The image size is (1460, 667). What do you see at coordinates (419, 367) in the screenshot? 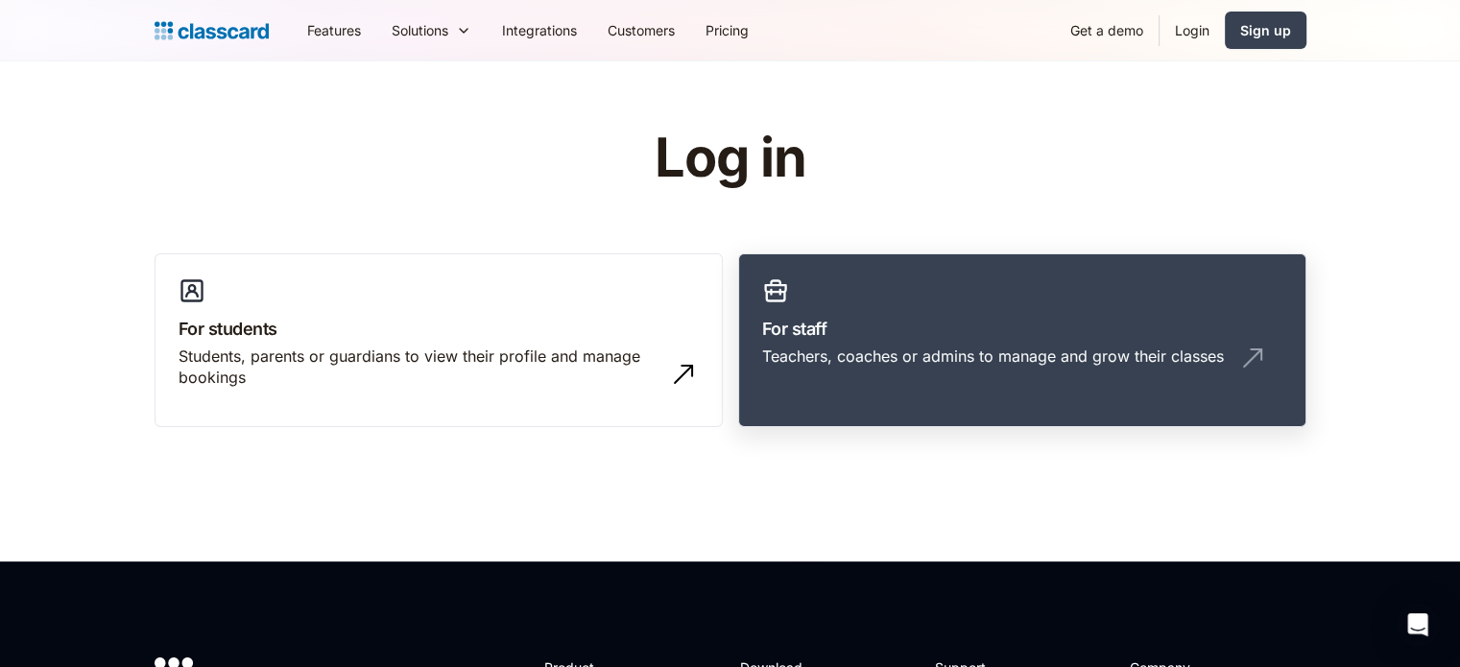
I see `div: Students, parents or guardians to view their profile and manage bookings` at bounding box center [419, 367].